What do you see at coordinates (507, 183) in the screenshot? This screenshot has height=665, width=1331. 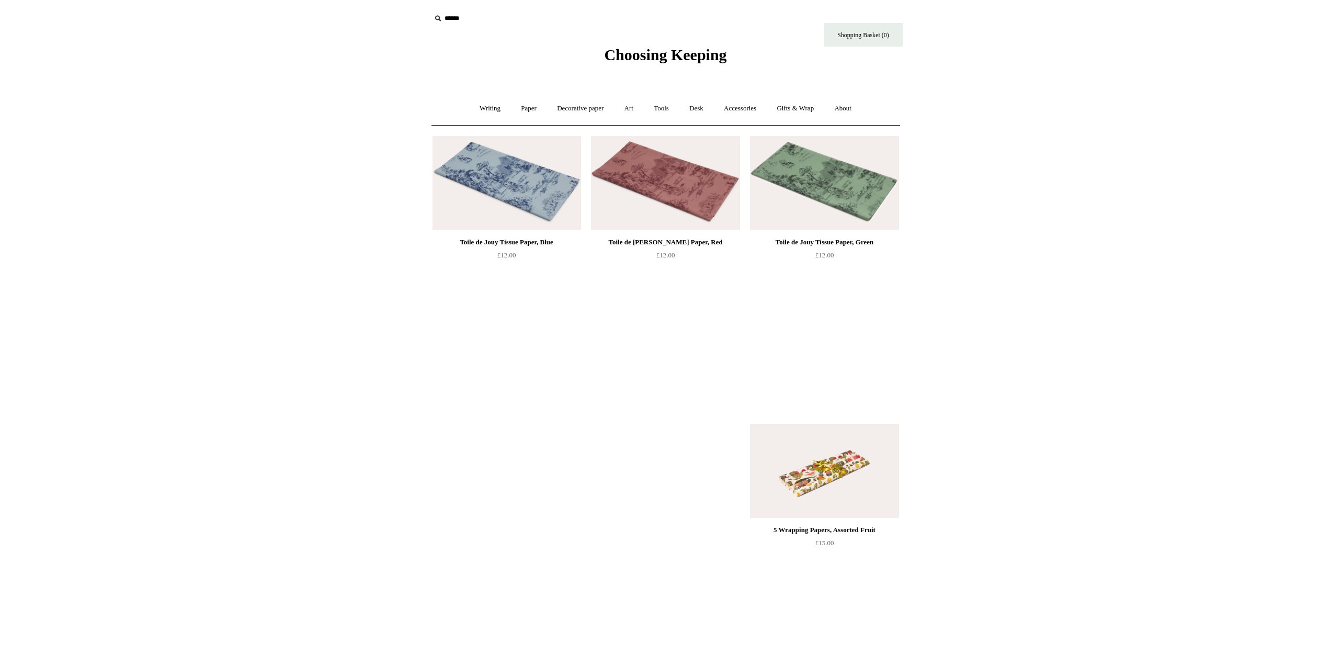 I see `a: Toile de Jouy Tissue Paper, Blue Toile de Jouy Tissue Paper, Blue` at bounding box center [507, 183].